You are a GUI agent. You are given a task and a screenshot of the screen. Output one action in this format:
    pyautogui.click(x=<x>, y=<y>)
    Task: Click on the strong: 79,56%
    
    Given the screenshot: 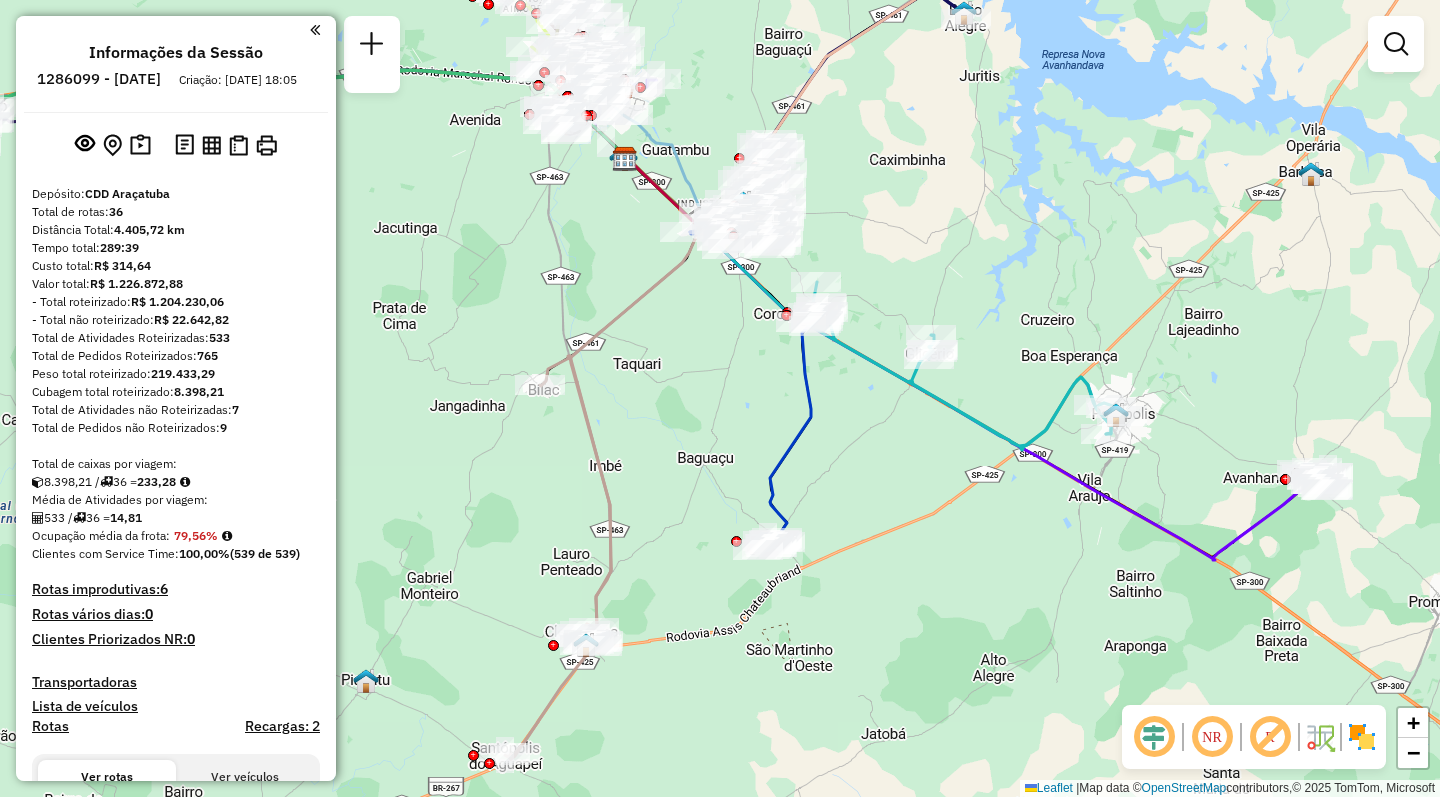 What is the action you would take?
    pyautogui.click(x=196, y=535)
    